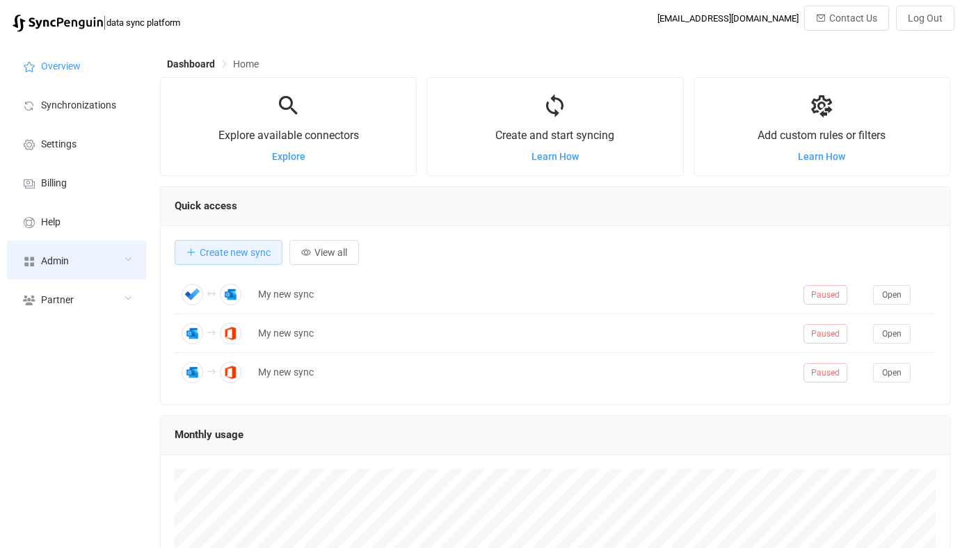  I want to click on span: Add custom rules or filters, so click(821, 135).